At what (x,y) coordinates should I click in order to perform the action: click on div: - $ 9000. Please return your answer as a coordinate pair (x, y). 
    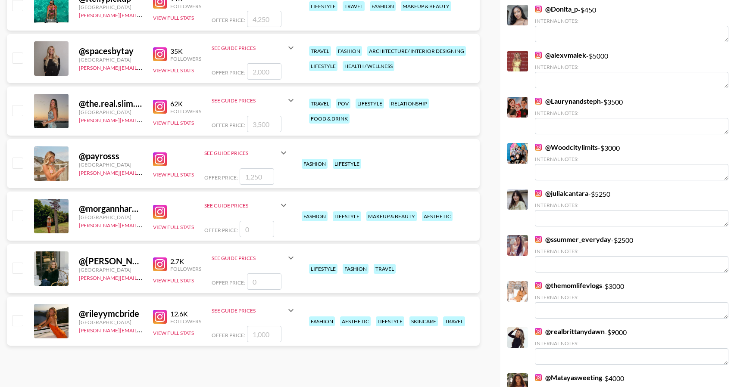
    Looking at the image, I should click on (631, 346).